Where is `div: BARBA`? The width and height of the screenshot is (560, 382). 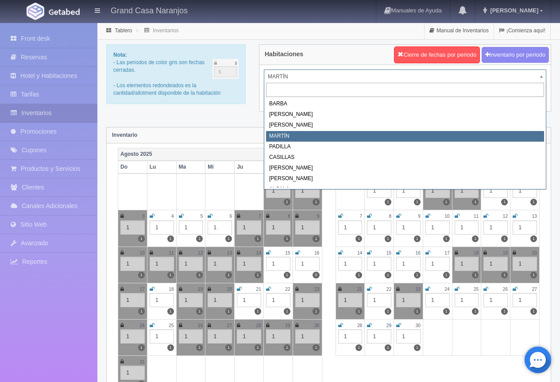 div: BARBA is located at coordinates (405, 104).